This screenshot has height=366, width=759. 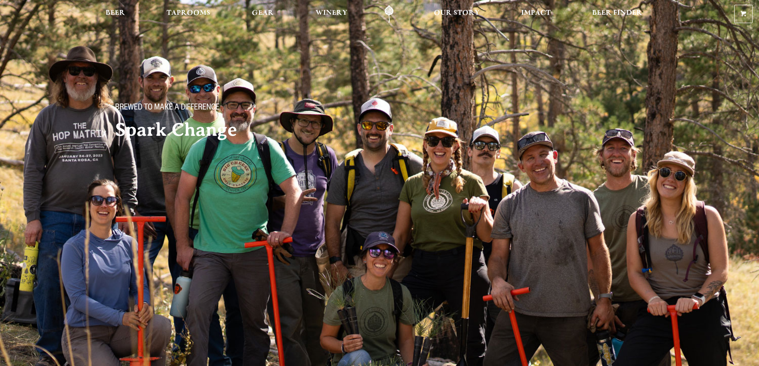 What do you see at coordinates (263, 13) in the screenshot?
I see `span: Gear` at bounding box center [263, 13].